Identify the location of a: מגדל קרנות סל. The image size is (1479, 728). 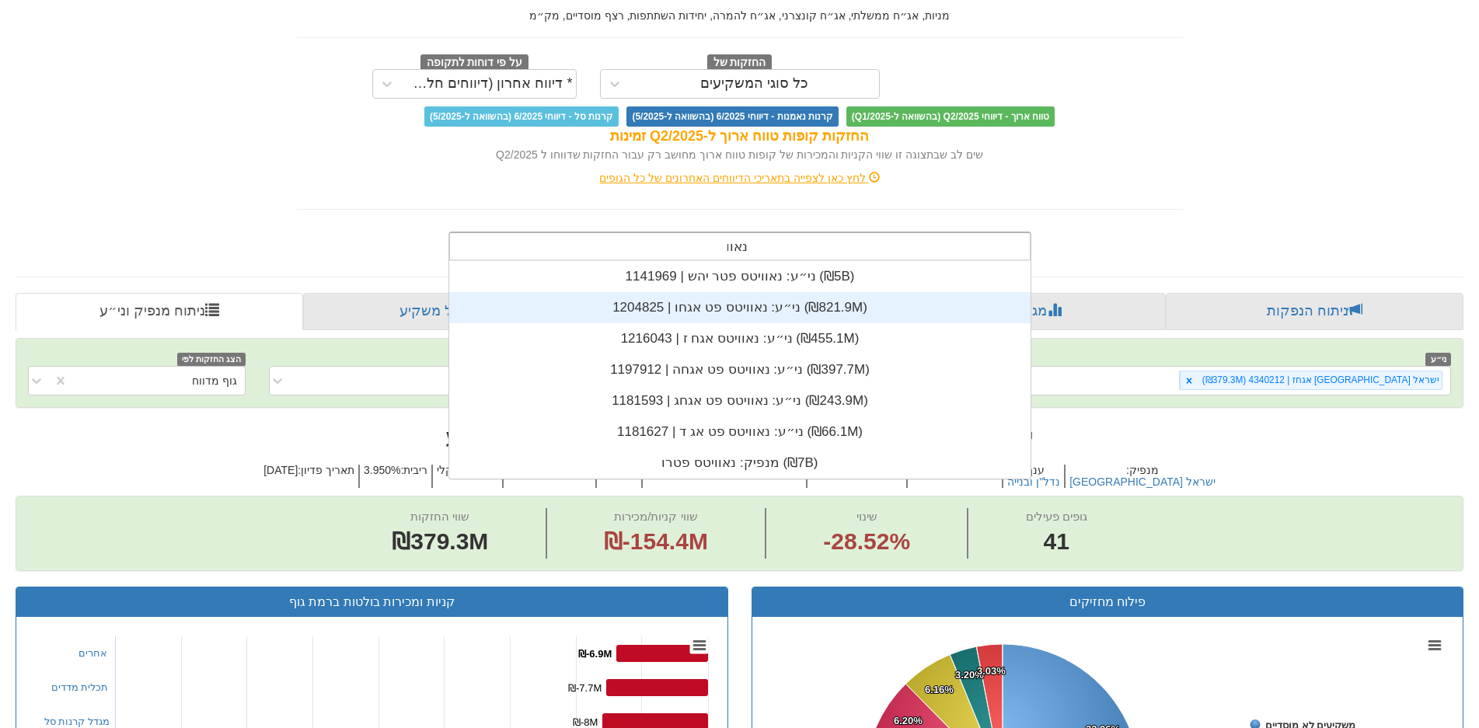
(77, 721).